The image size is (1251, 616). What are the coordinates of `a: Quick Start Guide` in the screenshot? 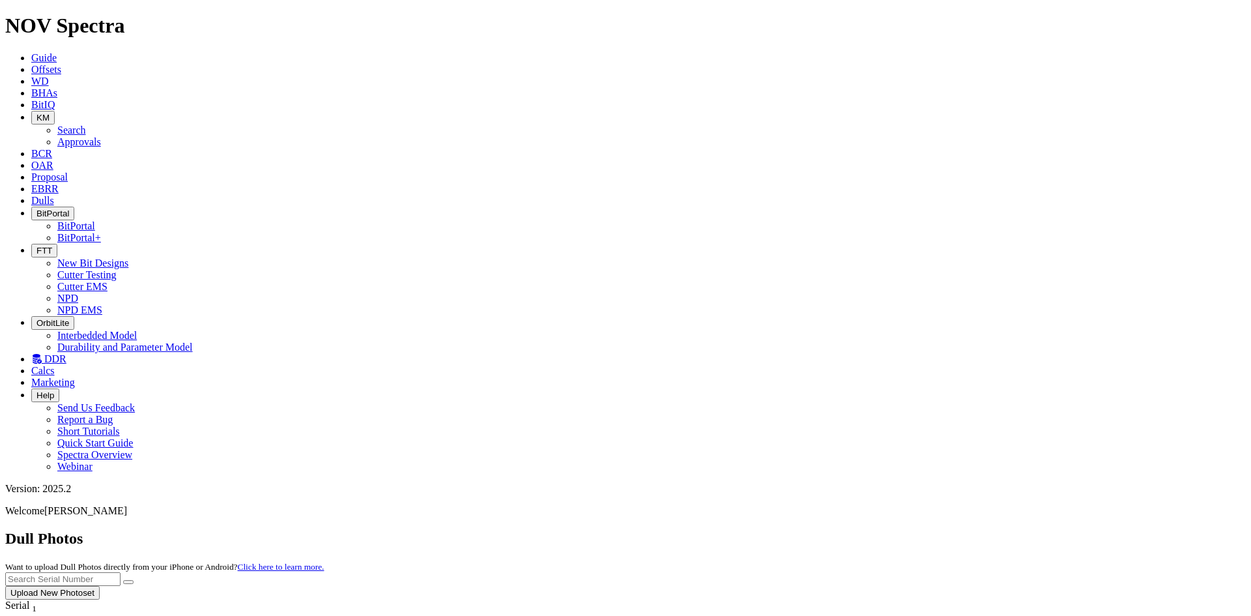 It's located at (95, 442).